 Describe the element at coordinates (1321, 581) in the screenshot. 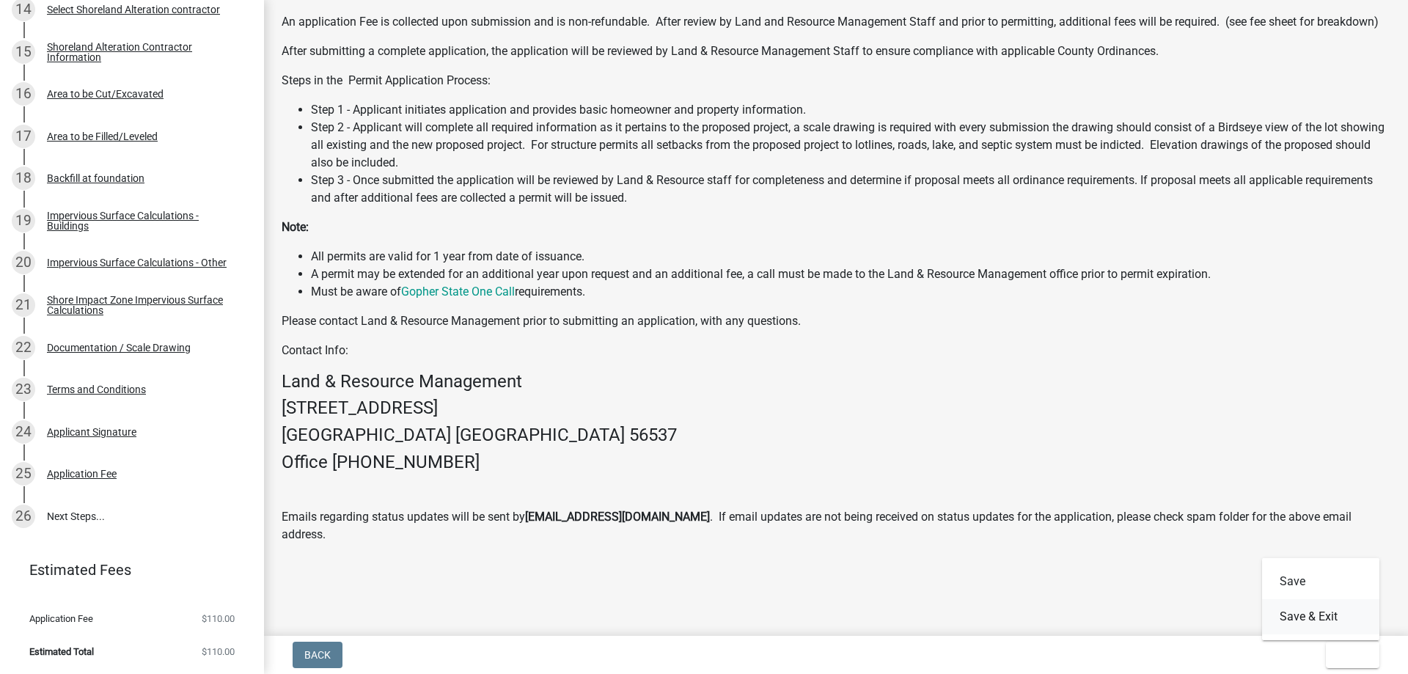

I see `button: Save` at that location.